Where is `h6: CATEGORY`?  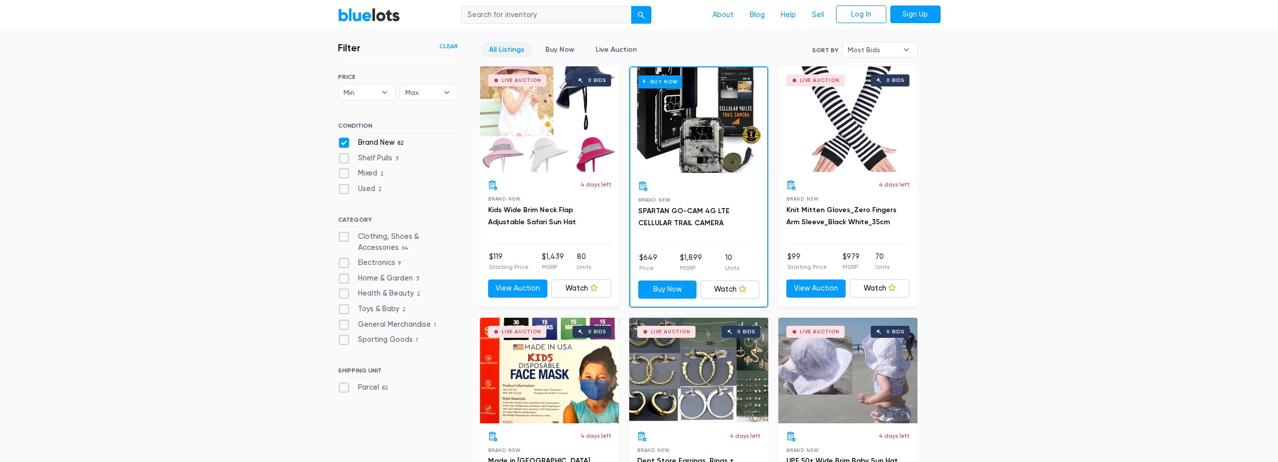
h6: CATEGORY is located at coordinates (398, 222).